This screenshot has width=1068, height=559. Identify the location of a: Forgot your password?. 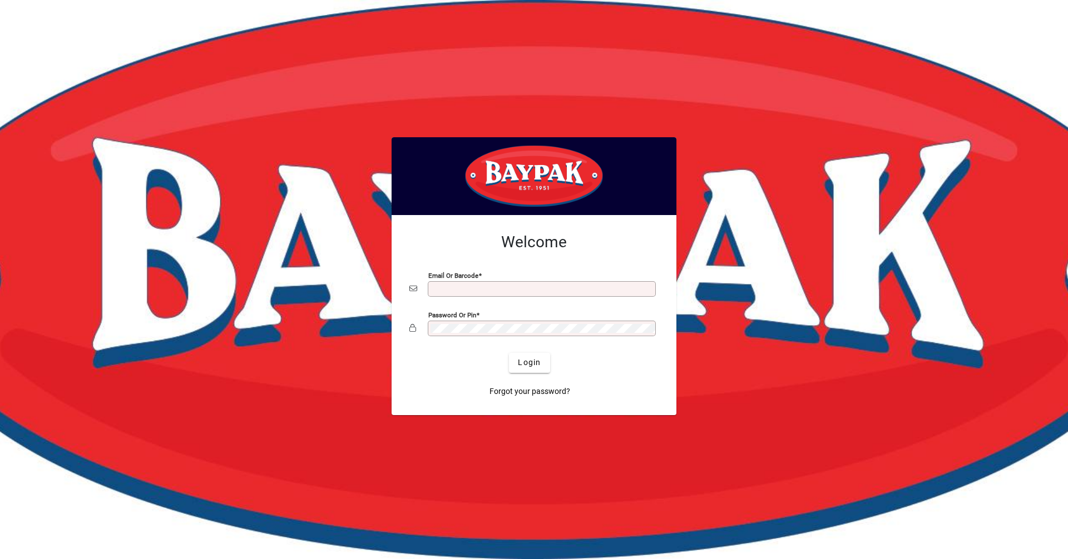
(529, 392).